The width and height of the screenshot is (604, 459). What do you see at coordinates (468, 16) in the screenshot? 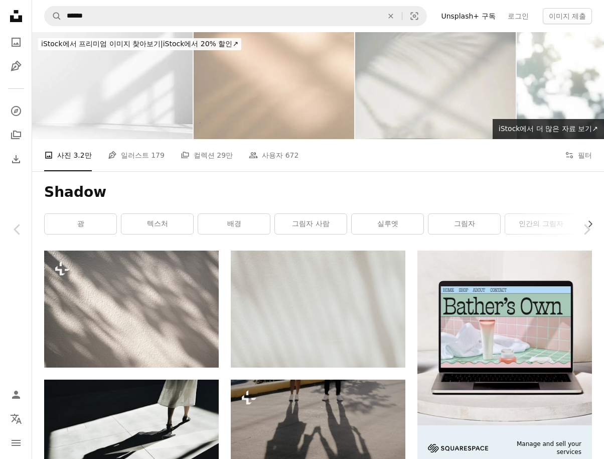
I see `a: Unsplash+ 구독` at bounding box center [468, 16].